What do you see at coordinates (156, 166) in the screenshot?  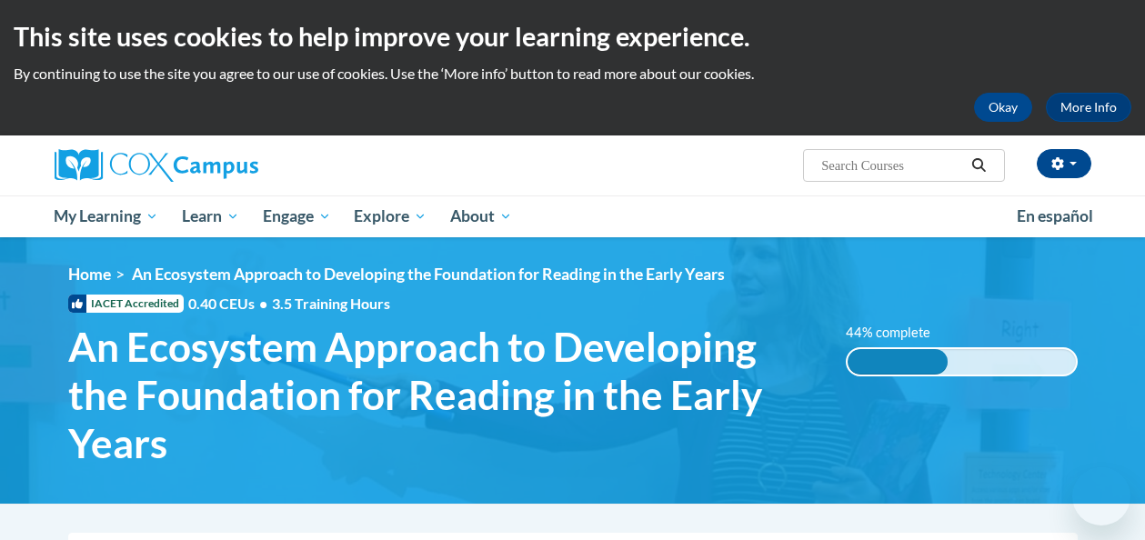 I see `img: Cox Campus` at bounding box center [156, 166].